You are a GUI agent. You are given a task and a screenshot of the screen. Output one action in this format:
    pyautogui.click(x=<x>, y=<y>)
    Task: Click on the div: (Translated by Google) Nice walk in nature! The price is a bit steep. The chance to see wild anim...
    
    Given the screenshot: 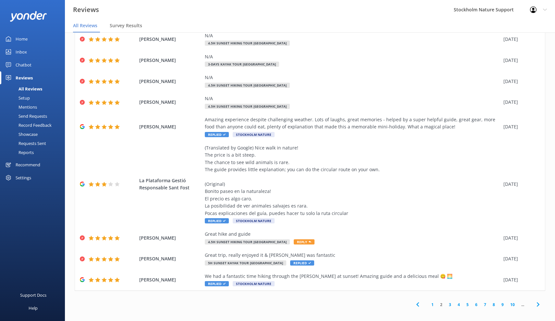 What is the action you would take?
    pyautogui.click(x=352, y=181)
    